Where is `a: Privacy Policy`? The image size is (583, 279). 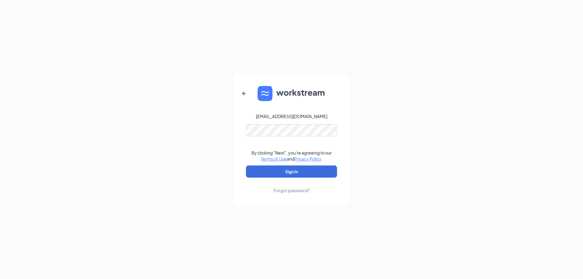
a: Privacy Policy is located at coordinates (307, 159).